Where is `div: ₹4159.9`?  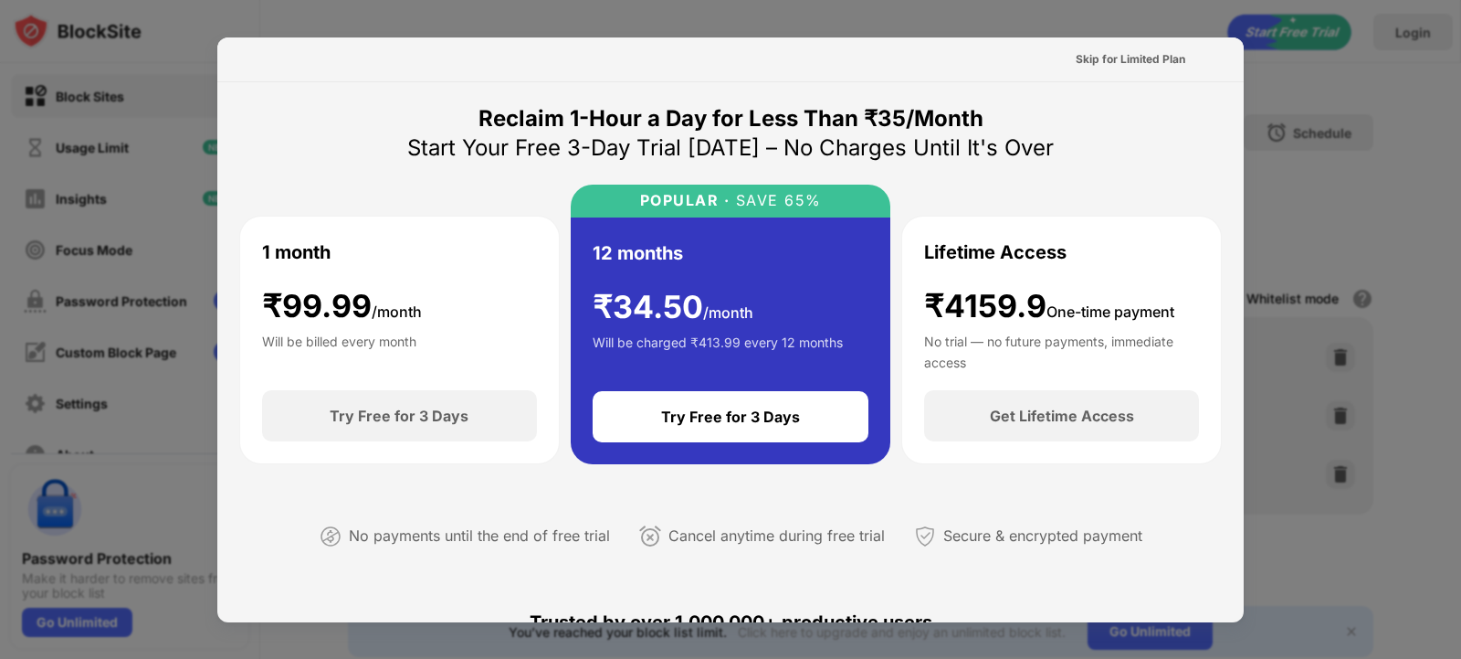 div: ₹4159.9 is located at coordinates (1049, 306).